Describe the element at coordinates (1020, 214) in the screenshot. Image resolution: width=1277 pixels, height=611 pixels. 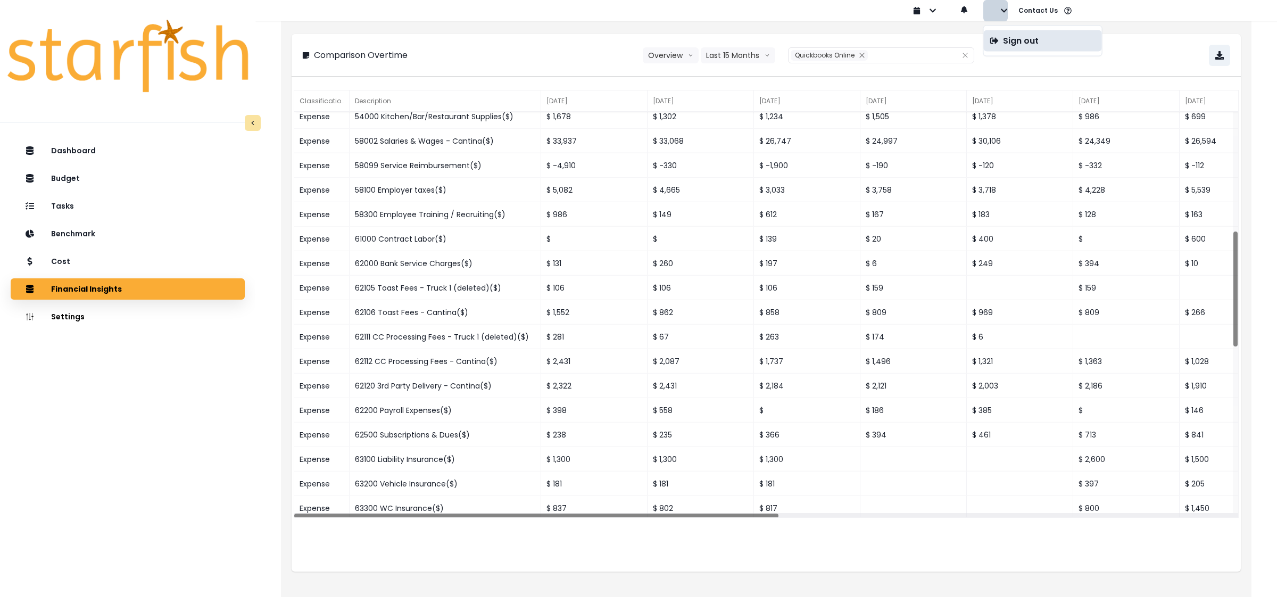
I see `div: $ 183` at that location.